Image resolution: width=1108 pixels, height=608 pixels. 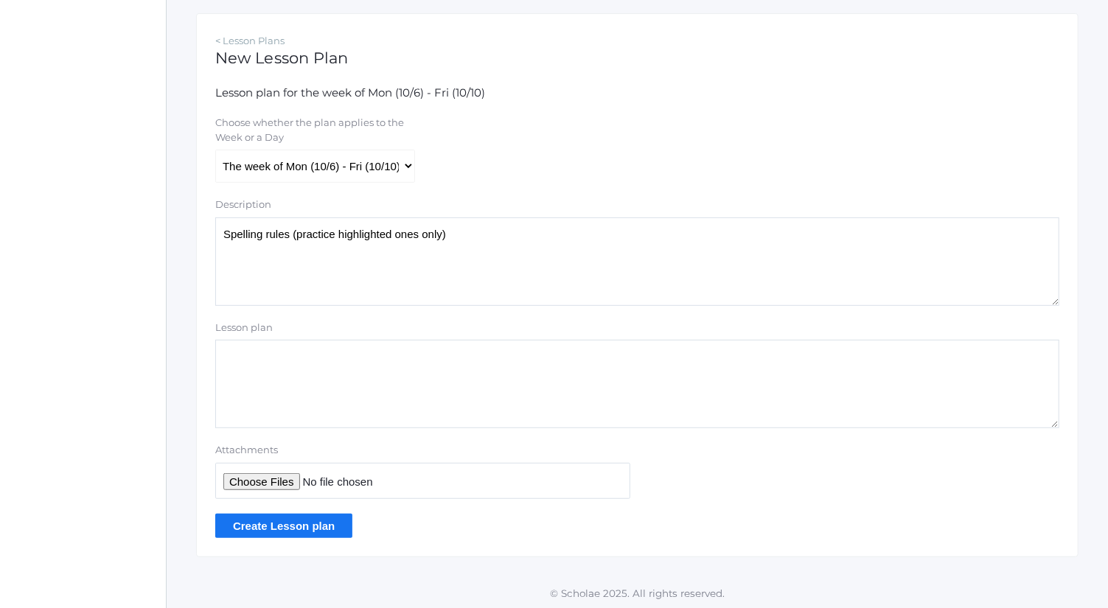 I want to click on h1: New Lesson Plan, so click(x=637, y=58).